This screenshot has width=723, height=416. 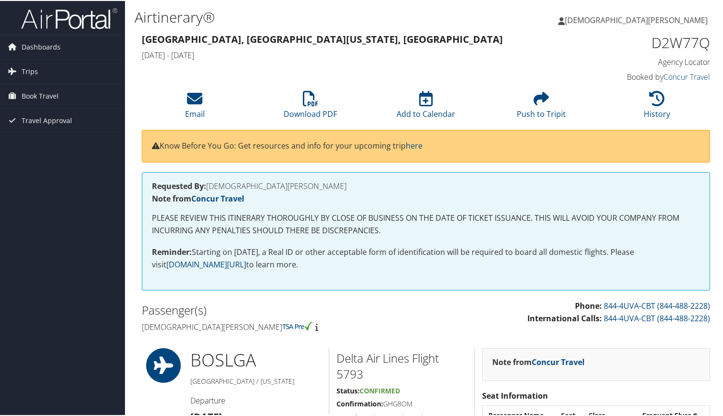 I want to click on strong: Phone:, so click(x=588, y=305).